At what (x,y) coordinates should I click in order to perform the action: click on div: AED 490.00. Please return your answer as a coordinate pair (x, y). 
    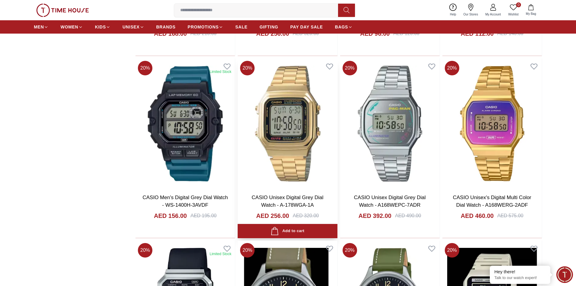
    Looking at the image, I should click on (408, 216).